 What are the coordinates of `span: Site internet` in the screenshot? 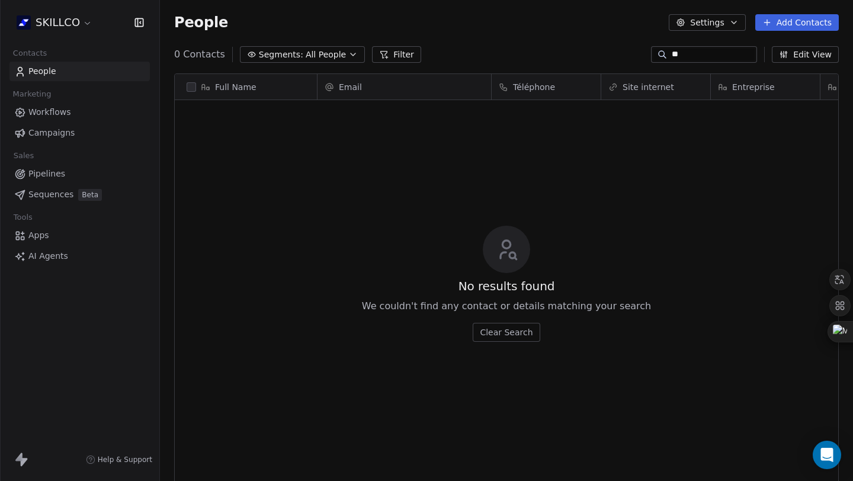 It's located at (648, 87).